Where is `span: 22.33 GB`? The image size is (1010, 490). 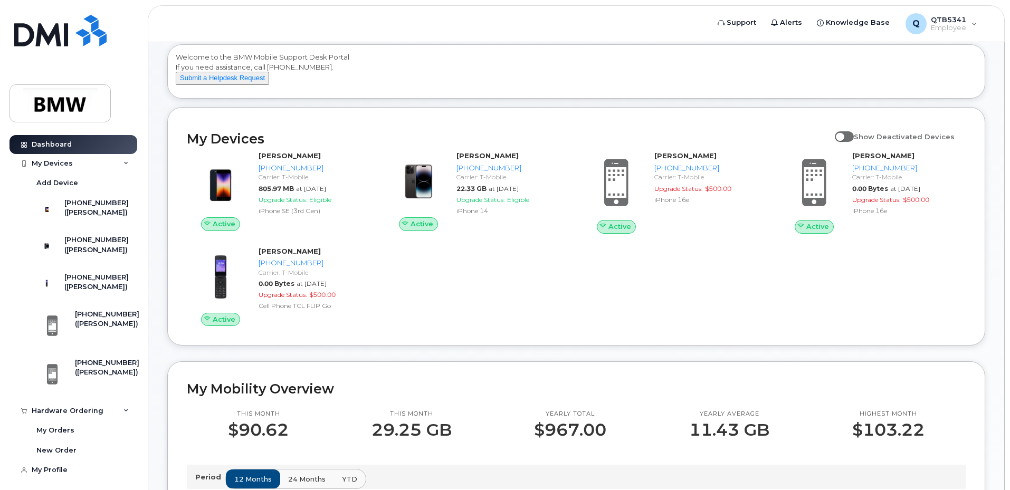
span: 22.33 GB is located at coordinates (471, 188).